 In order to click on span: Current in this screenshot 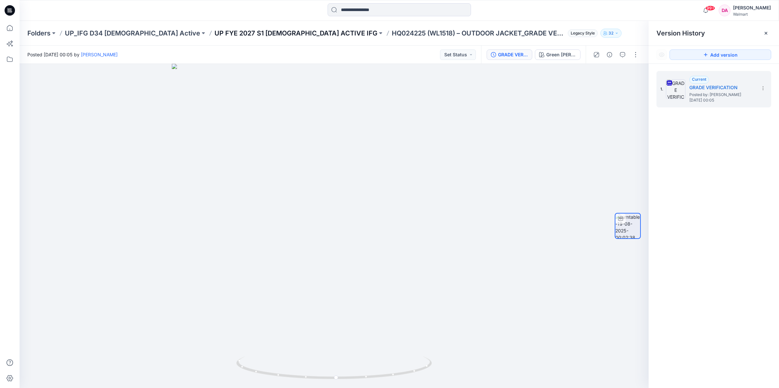, I will do `click(699, 79)`.